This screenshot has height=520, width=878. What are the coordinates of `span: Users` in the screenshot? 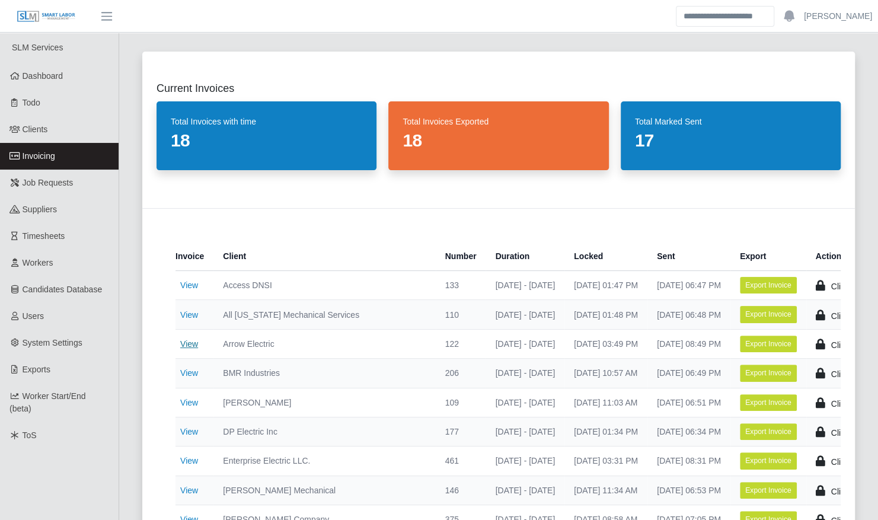 It's located at (33, 316).